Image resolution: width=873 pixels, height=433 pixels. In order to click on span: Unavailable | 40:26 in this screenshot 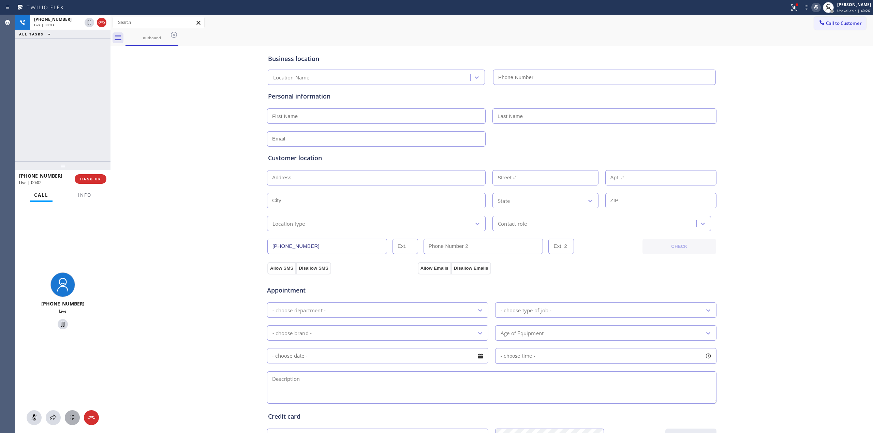, I will do `click(853, 11)`.